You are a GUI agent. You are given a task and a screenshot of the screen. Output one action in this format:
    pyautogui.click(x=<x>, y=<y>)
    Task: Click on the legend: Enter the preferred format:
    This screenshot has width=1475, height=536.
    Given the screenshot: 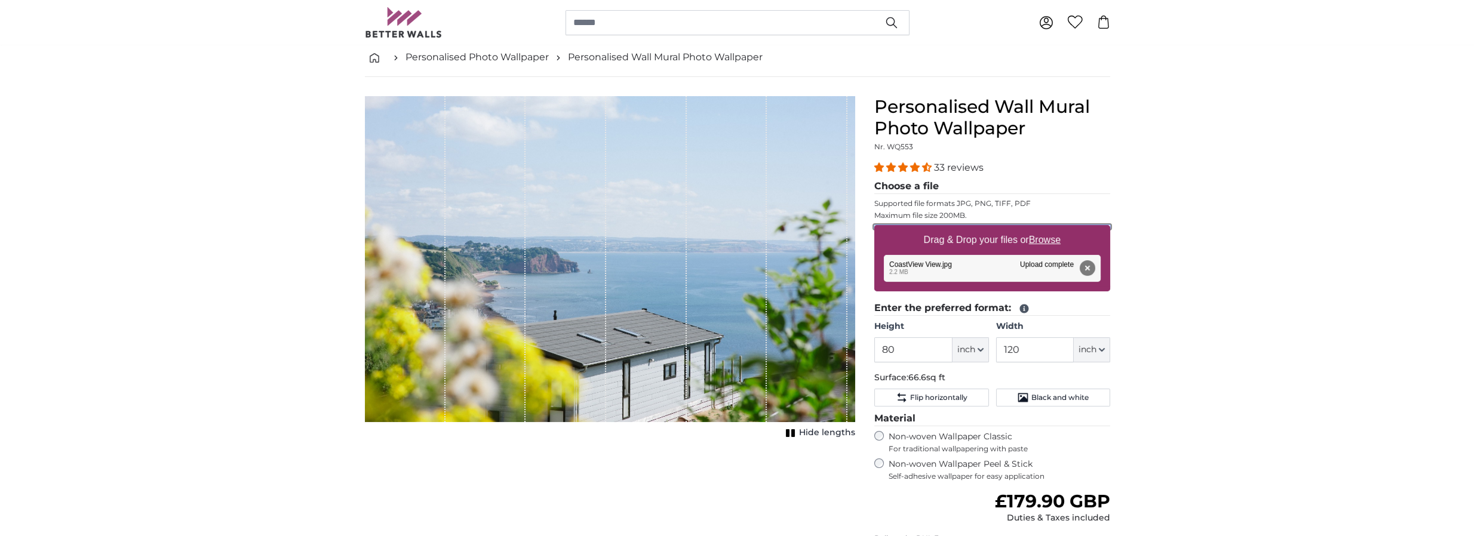 What is the action you would take?
    pyautogui.click(x=992, y=308)
    